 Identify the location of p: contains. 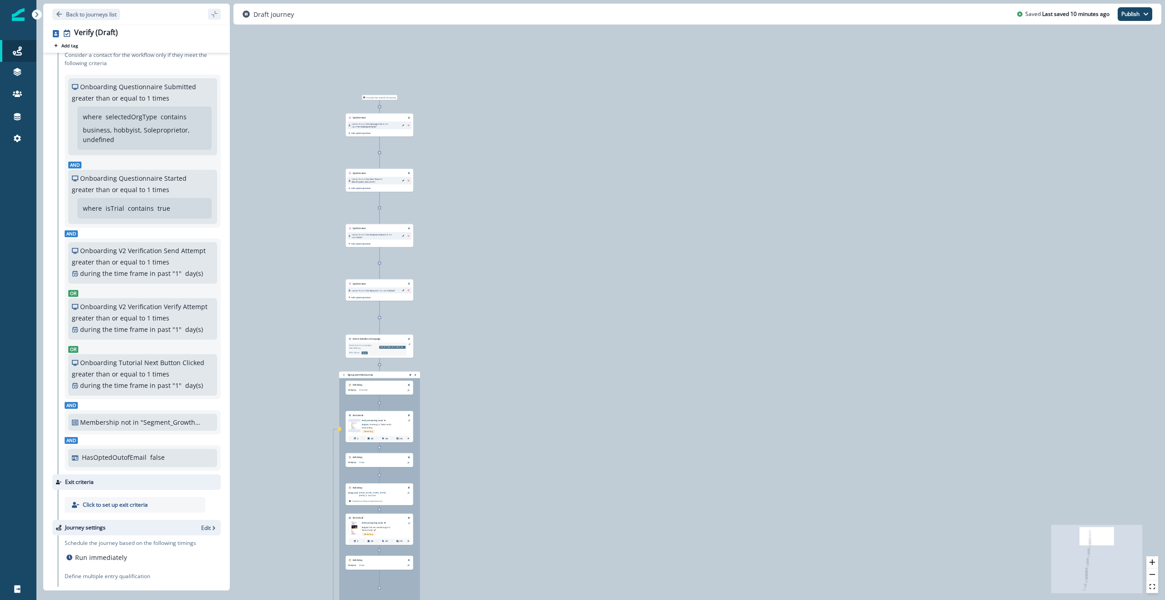
(173, 117).